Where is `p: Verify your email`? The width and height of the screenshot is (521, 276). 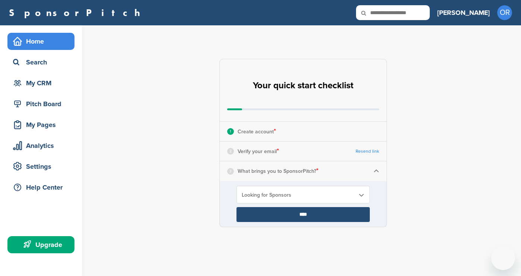 p: Verify your email is located at coordinates (258, 151).